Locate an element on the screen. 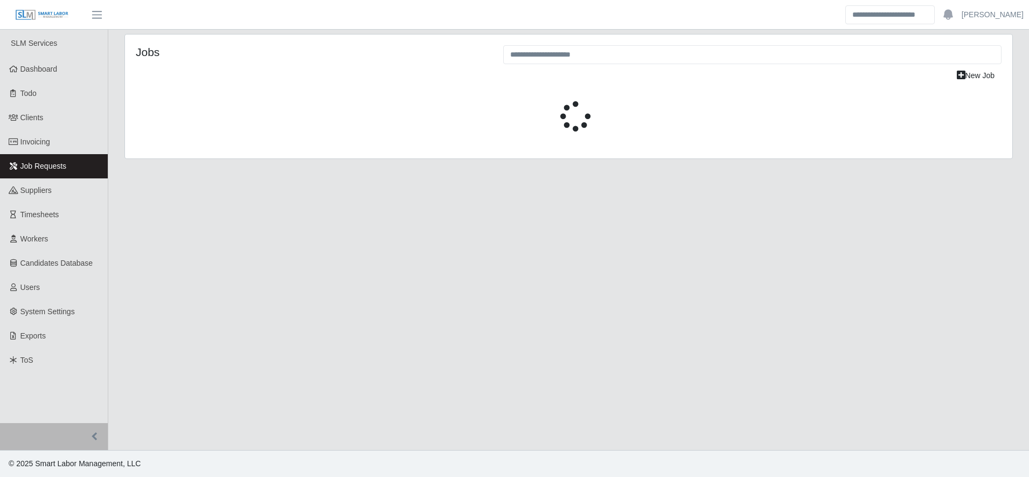 This screenshot has height=477, width=1029. span: Suppliers is located at coordinates (36, 190).